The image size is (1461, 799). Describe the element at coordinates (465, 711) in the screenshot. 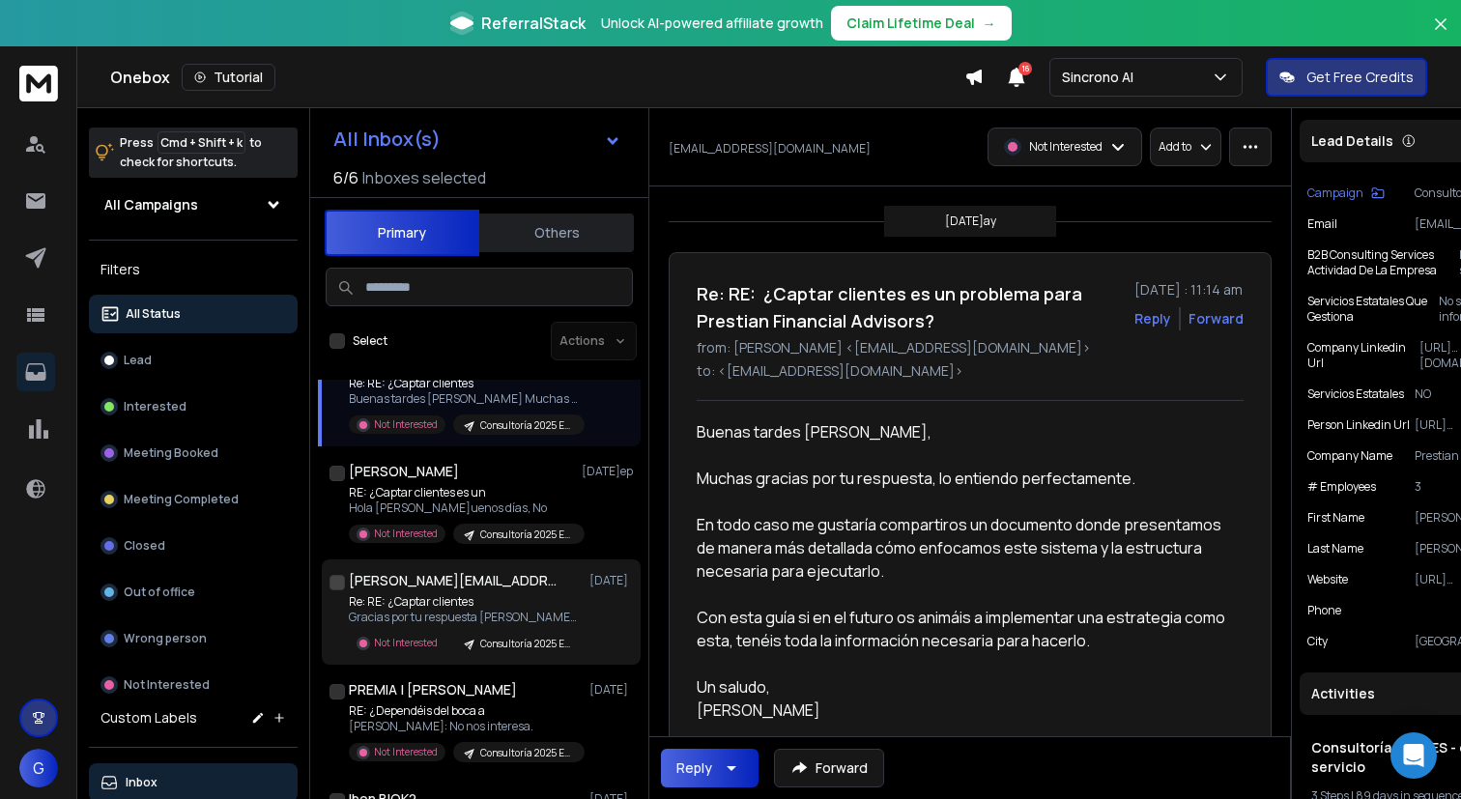

I see `p: RE: ¿Dependéis del boca a` at that location.